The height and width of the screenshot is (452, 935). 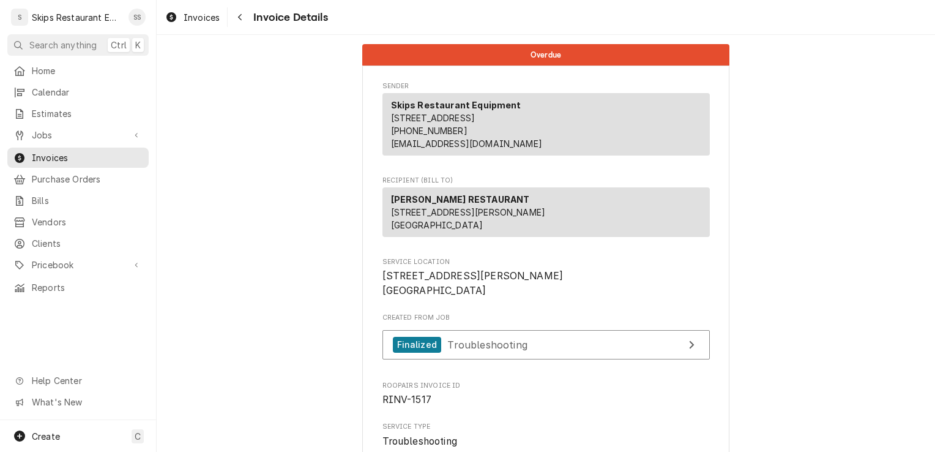 What do you see at coordinates (546, 86) in the screenshot?
I see `span: Sender` at bounding box center [546, 86].